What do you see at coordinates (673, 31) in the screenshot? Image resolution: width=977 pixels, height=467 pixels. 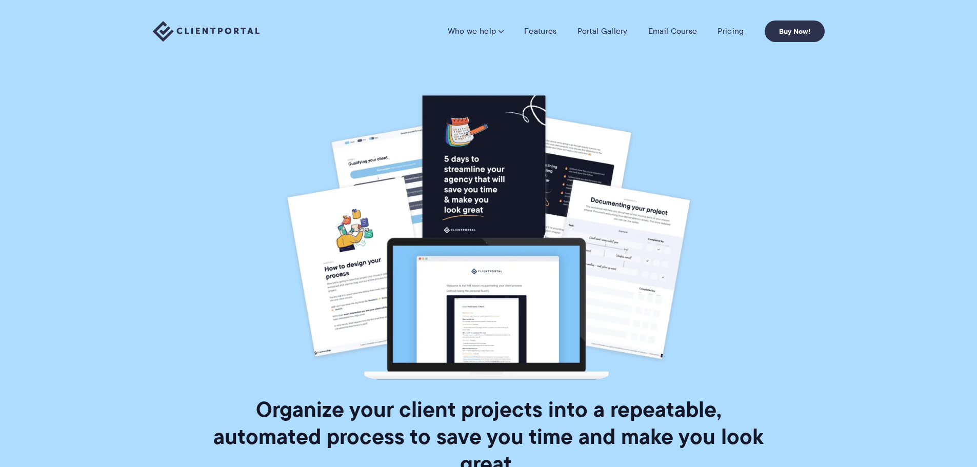 I see `a: Email Course` at bounding box center [673, 31].